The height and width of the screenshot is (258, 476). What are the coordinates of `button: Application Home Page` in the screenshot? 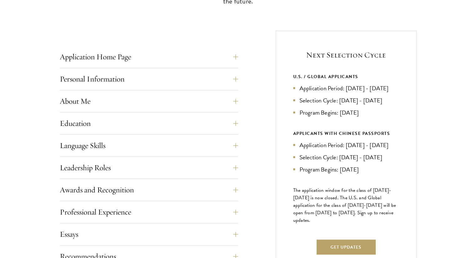 It's located at (149, 57).